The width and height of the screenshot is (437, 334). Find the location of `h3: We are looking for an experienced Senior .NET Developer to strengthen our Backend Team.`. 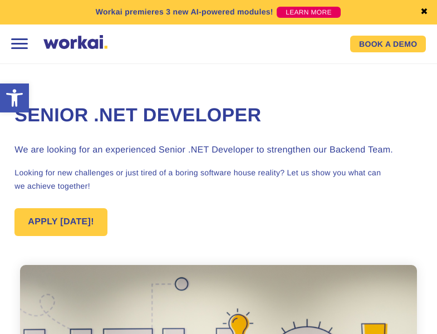

h3: We are looking for an experienced Senior .NET Developer to strengthen our Backend Team. is located at coordinates (218, 150).